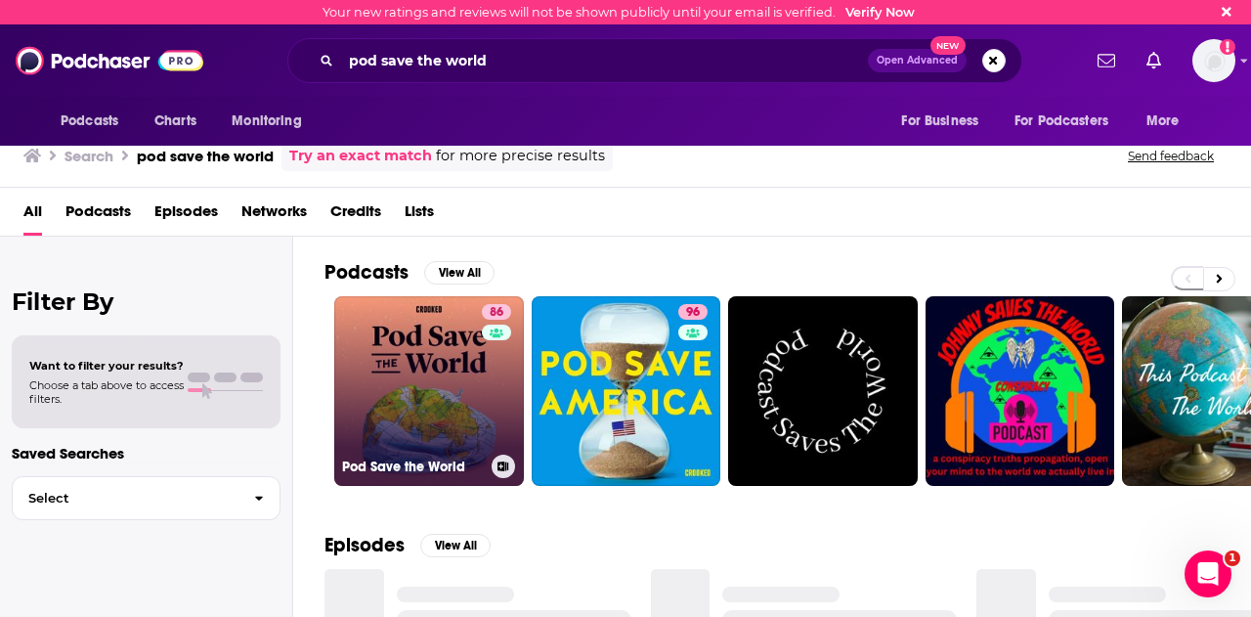  Describe the element at coordinates (619, 12) in the screenshot. I see `div: Your new ratings and reviews will not be shown publicly until your email is verified.` at that location.